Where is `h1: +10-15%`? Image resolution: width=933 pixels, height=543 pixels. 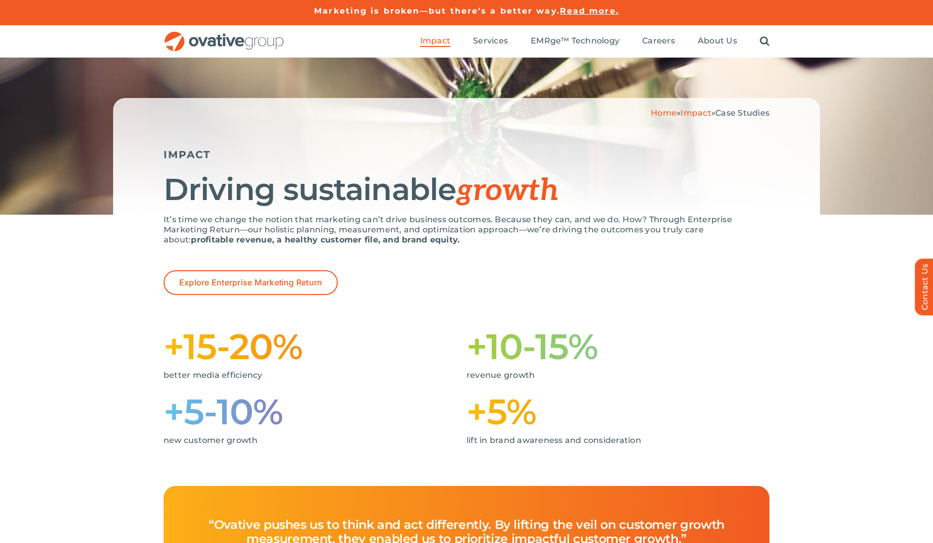
h1: +10-15% is located at coordinates (618, 346).